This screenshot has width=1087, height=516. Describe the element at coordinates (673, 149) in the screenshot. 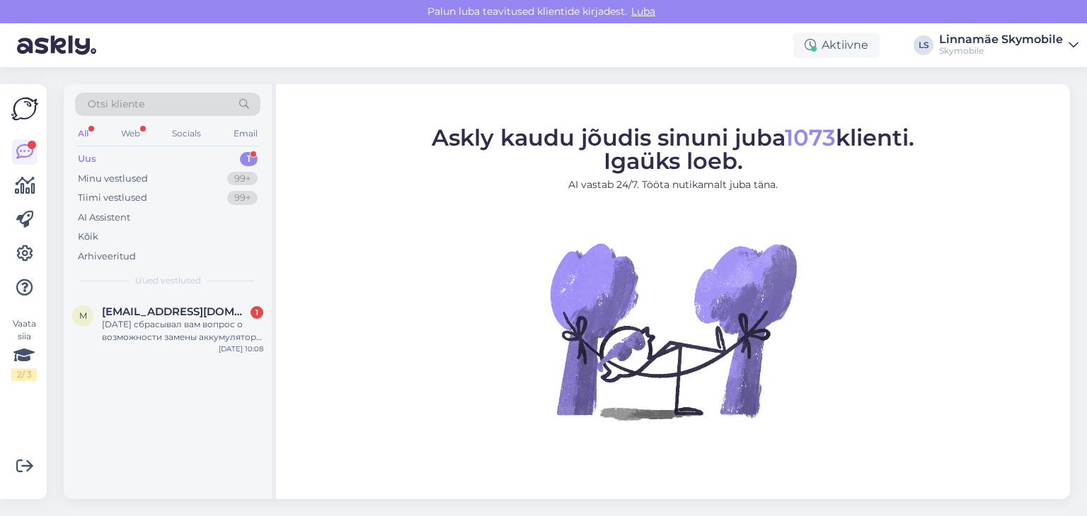

I see `span: Askly kaudu jõudis sinuni juba klienti. Igaüks loeb.` at that location.